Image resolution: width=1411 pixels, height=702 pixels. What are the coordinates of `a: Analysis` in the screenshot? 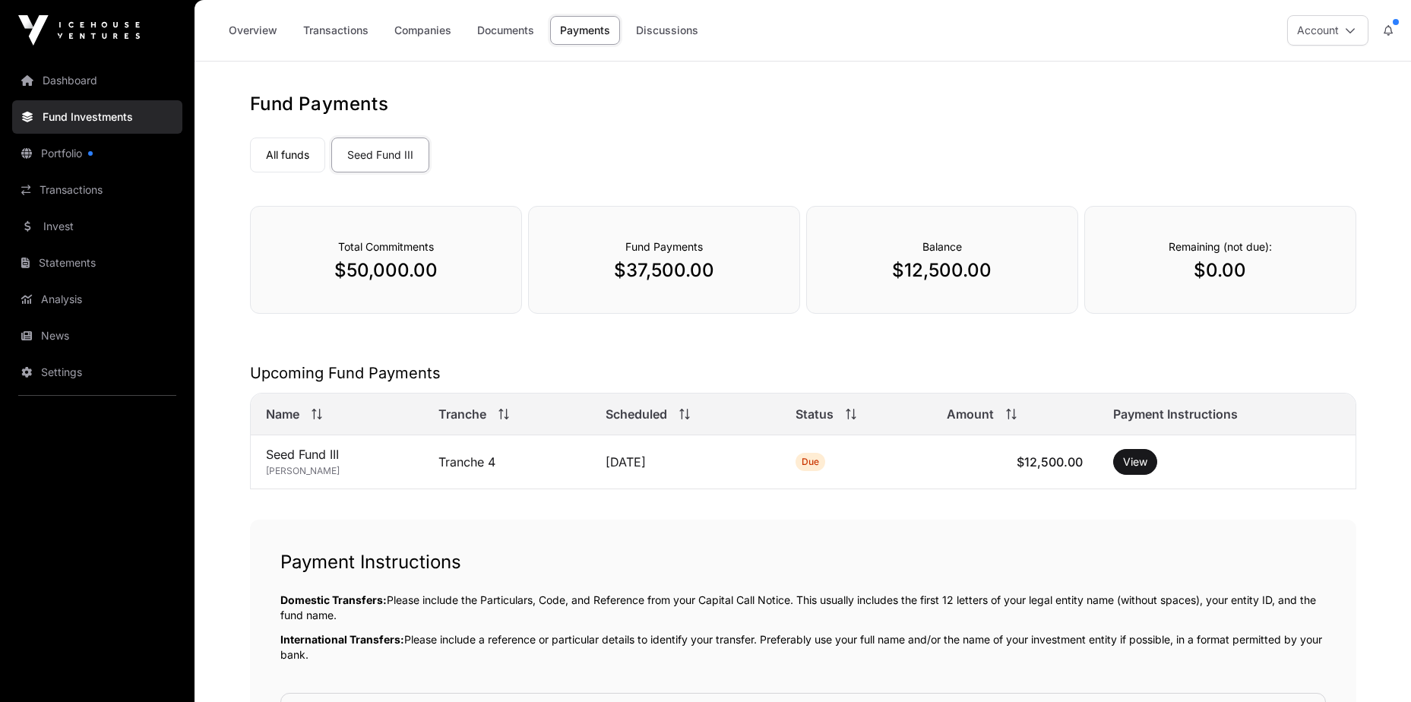 It's located at (97, 299).